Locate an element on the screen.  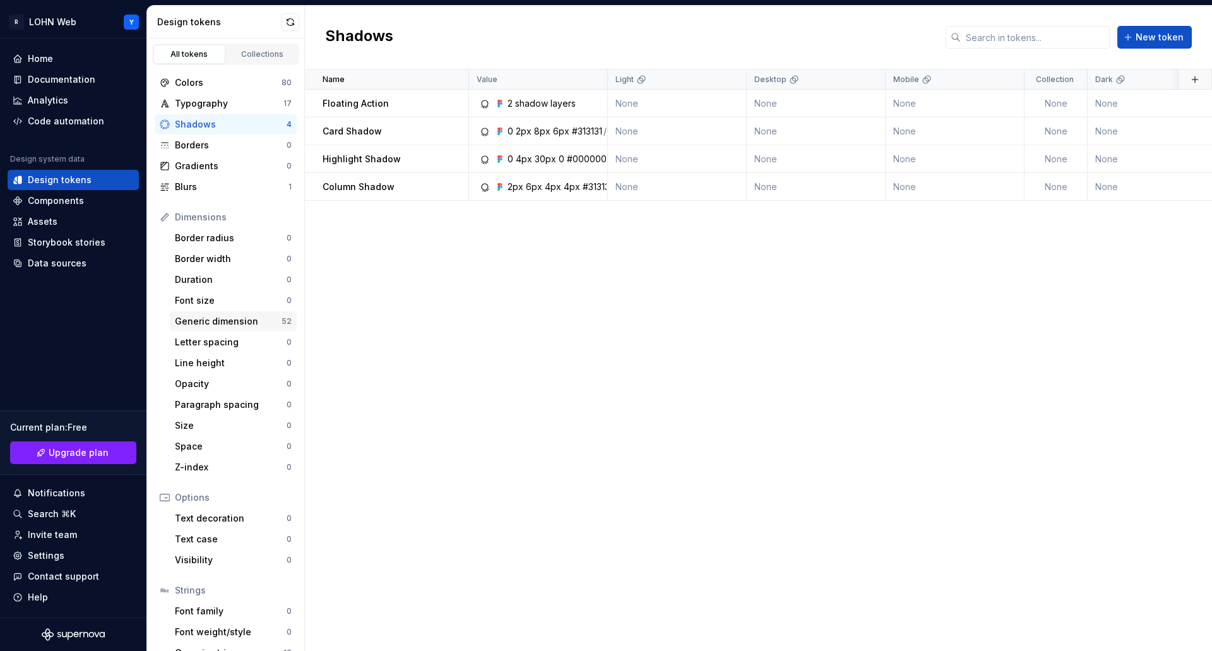
a: Assets is located at coordinates (73, 222).